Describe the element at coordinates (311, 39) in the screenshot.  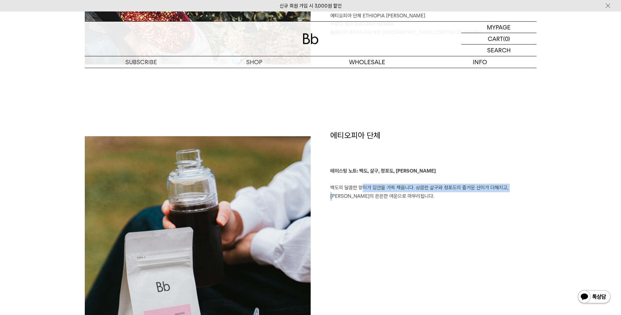
I see `img: 로고` at that location.